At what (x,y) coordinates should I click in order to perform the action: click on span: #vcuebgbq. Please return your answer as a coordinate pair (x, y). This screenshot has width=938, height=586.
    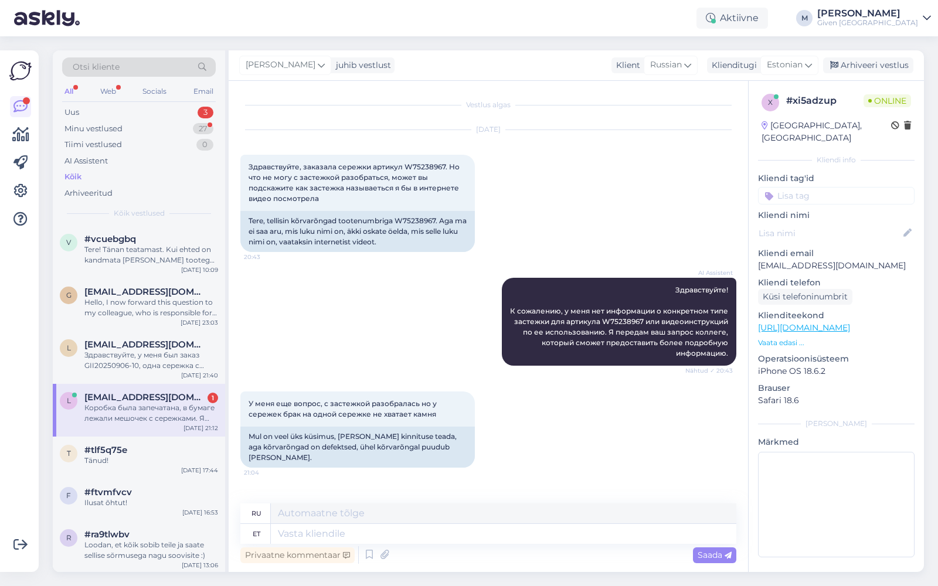
    Looking at the image, I should click on (110, 239).